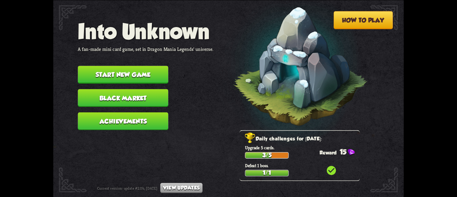 The width and height of the screenshot is (457, 197). What do you see at coordinates (363, 20) in the screenshot?
I see `button: How to play` at bounding box center [363, 20].